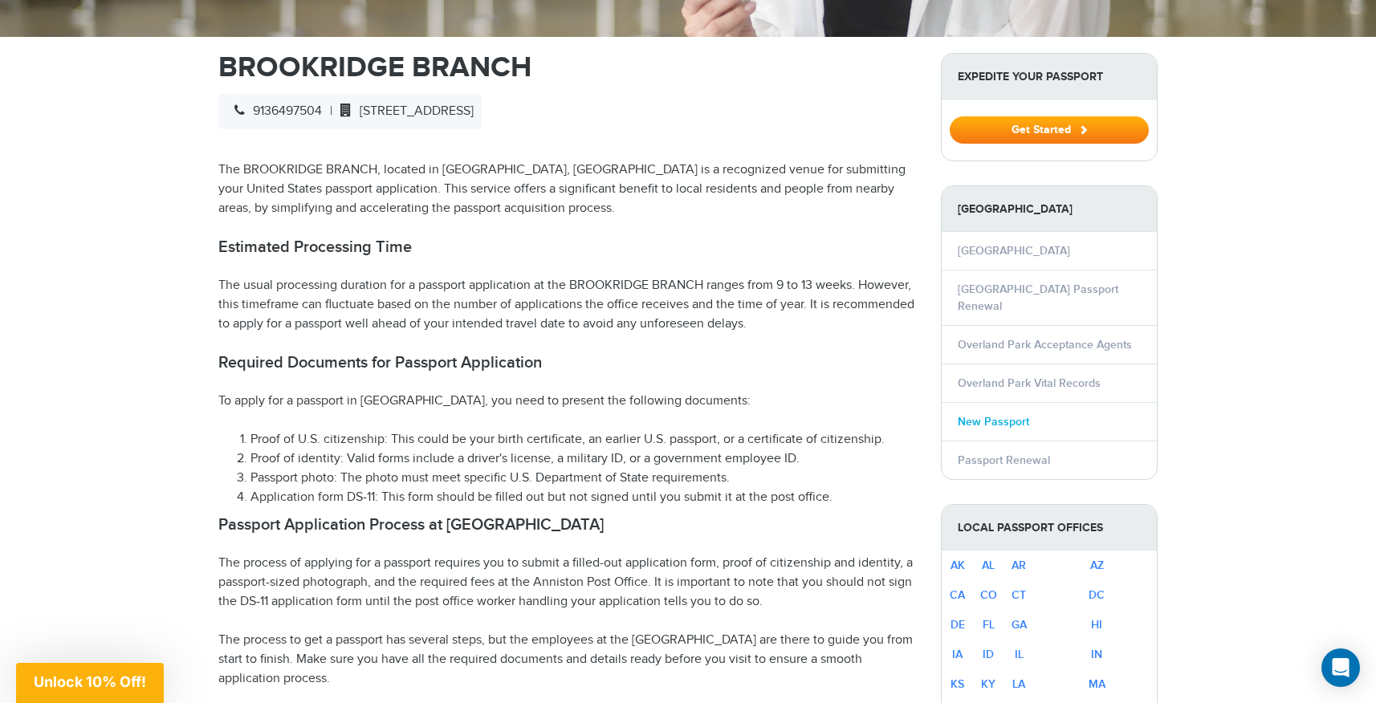 This screenshot has width=1376, height=703. I want to click on li: Application form DS-11: This form should be filled out but not signed until you submit it at the ..., so click(584, 498).